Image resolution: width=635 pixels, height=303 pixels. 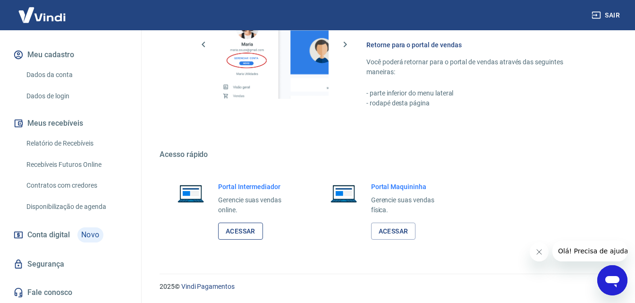 I want to click on button: Meus recebíveis, so click(x=70, y=123).